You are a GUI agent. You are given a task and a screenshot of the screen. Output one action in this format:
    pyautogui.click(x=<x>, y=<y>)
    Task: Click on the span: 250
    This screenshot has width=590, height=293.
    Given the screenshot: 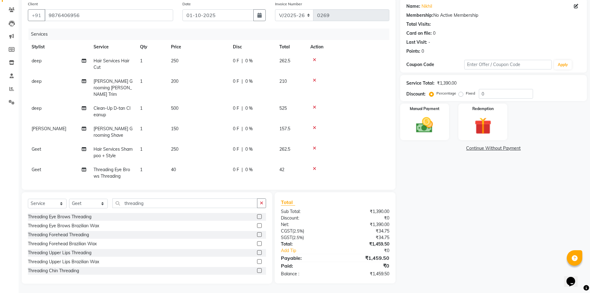 What is the action you would take?
    pyautogui.click(x=175, y=61)
    